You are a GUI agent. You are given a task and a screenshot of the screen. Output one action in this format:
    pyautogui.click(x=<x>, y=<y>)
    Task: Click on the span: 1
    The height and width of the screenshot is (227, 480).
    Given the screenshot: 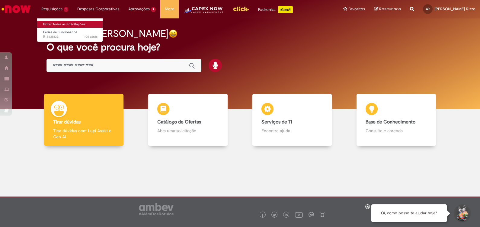 What is the action you would take?
    pyautogui.click(x=66, y=9)
    